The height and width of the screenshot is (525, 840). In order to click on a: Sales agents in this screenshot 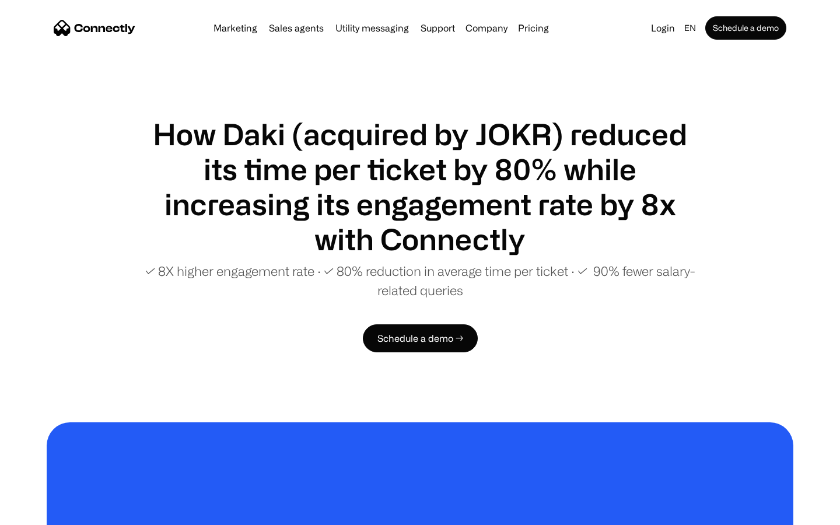, I will do `click(296, 28)`.